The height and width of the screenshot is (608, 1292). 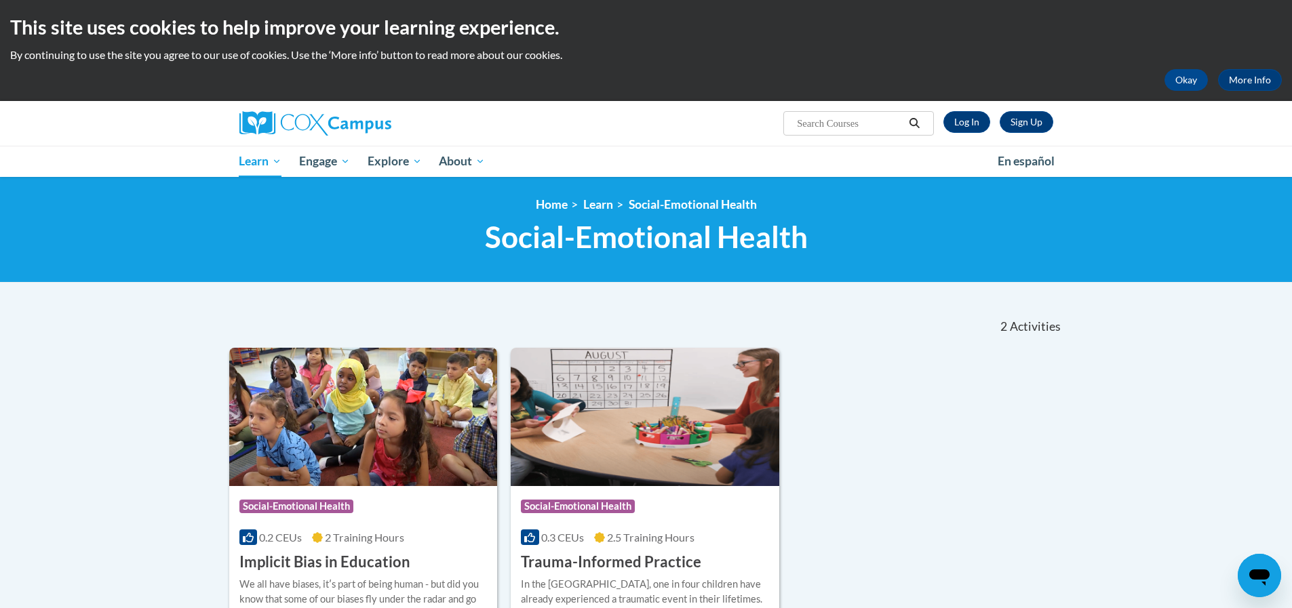 I want to click on img: Cox Campus, so click(x=315, y=123).